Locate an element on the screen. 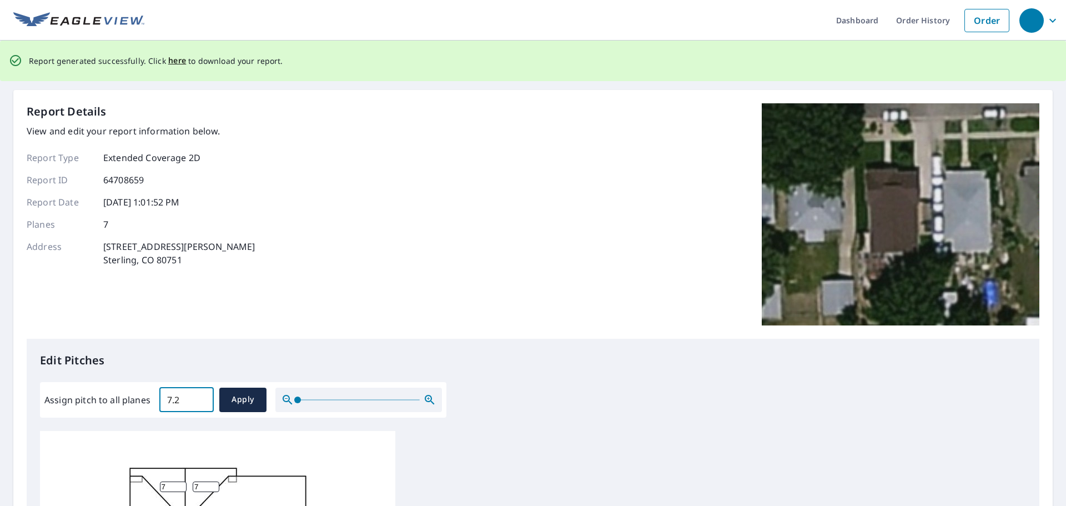  p: Planes is located at coordinates (60, 224).